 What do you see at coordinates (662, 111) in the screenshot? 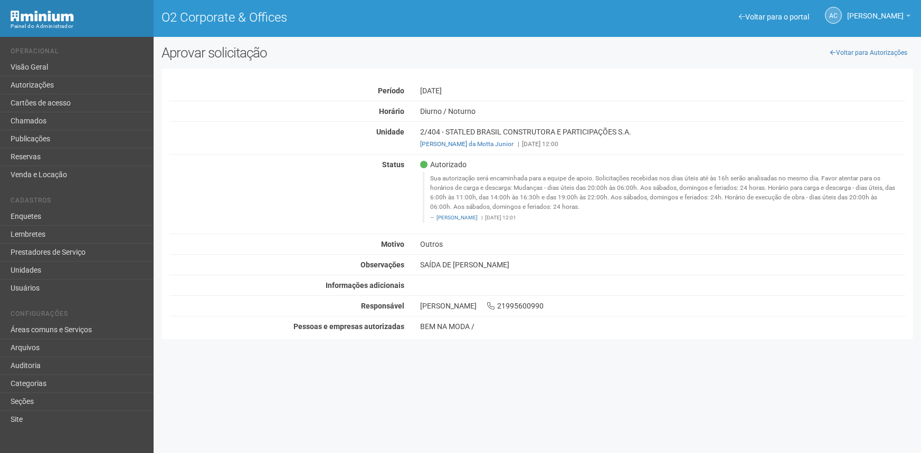
I see `div: Diurno / Noturno` at bounding box center [662, 111].